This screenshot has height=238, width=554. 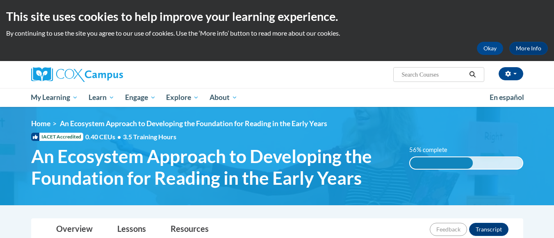 What do you see at coordinates (182, 98) in the screenshot?
I see `a: Explore` at bounding box center [182, 98].